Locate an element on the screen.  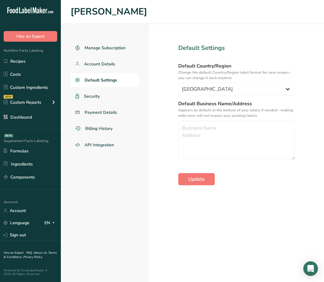
a: Privacy Policy is located at coordinates (33, 257).